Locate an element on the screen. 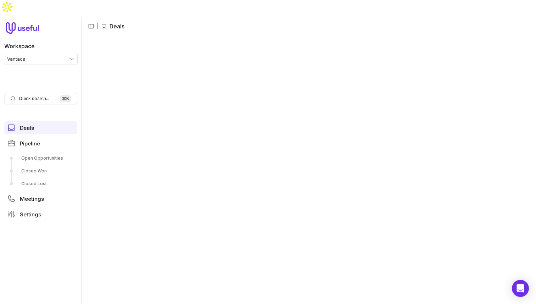  kbd: ⌘ K is located at coordinates (66, 99).